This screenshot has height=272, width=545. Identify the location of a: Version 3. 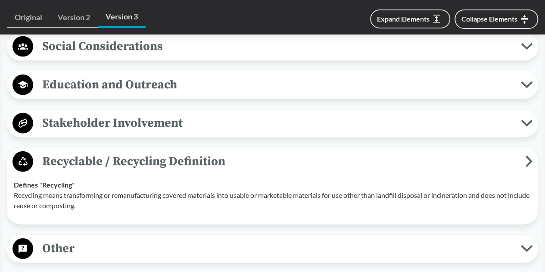
(122, 17).